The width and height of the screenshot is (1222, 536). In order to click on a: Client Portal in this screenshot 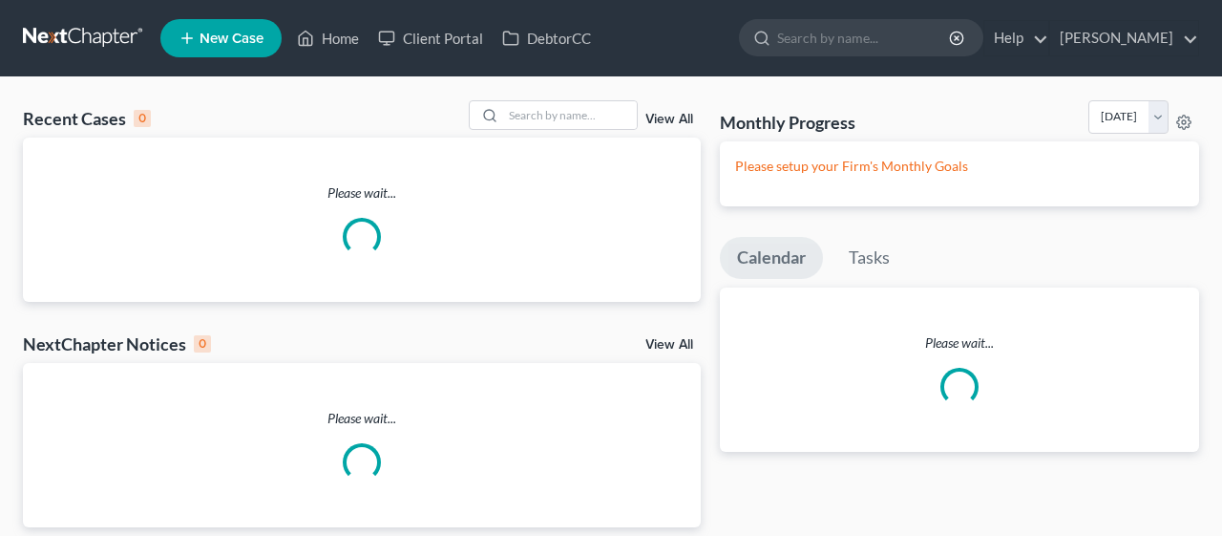, I will do `click(431, 38)`.